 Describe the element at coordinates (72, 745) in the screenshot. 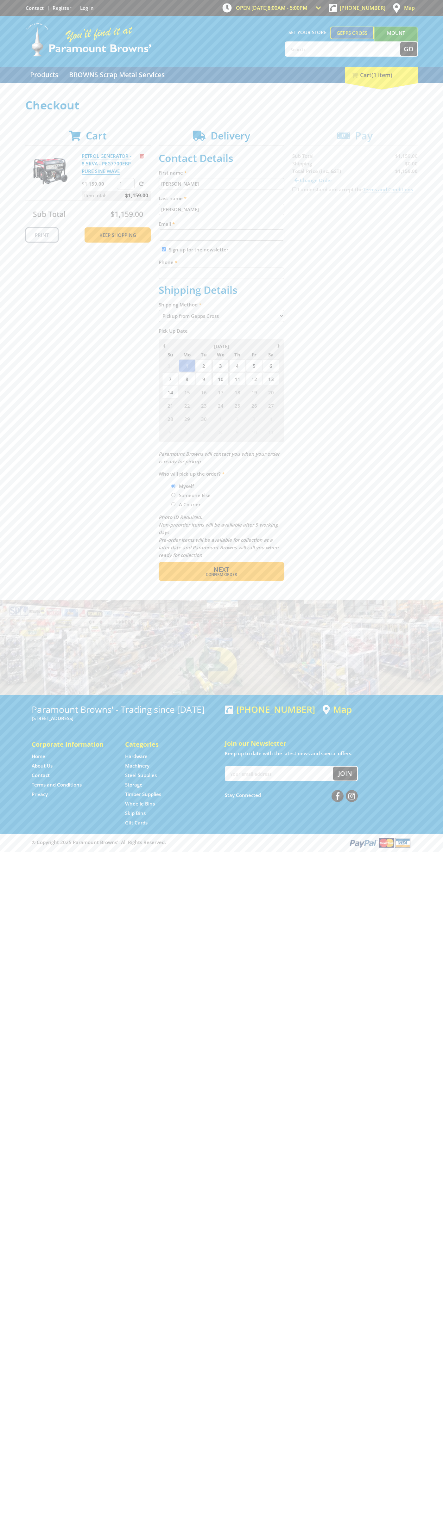

I see `h5: Corporate Information` at that location.